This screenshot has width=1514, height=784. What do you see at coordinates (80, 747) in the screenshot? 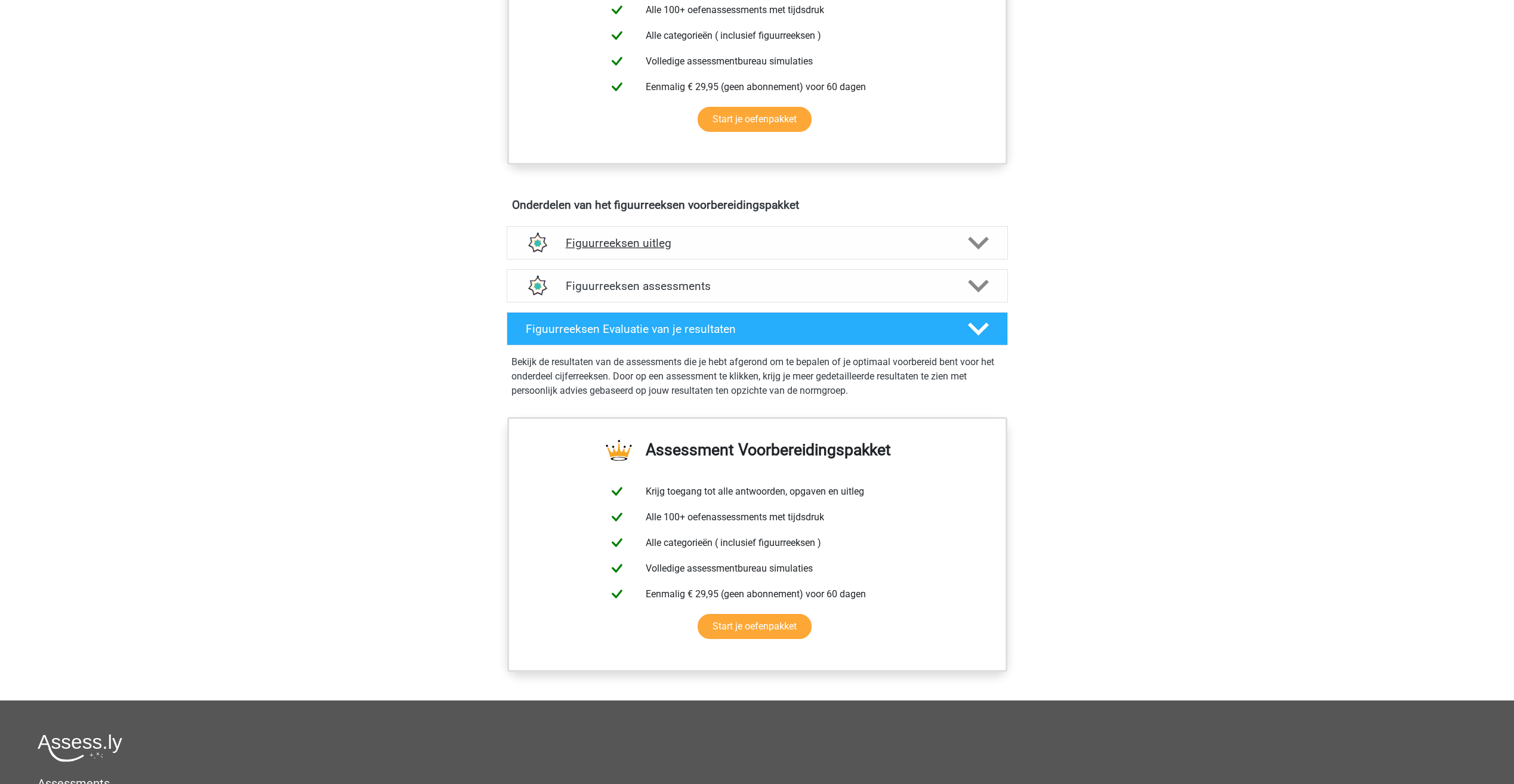
I see `img: Assessly logo` at bounding box center [80, 747].